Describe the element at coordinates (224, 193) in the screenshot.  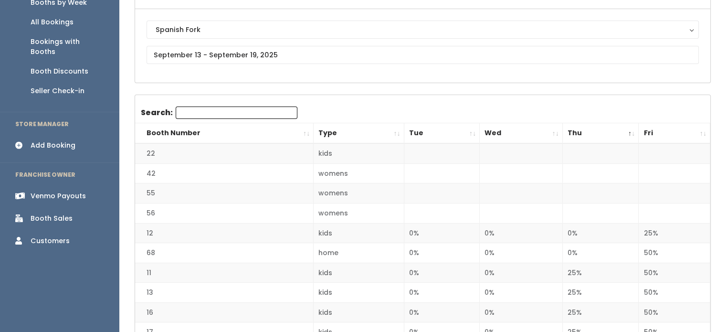
I see `td: 55` at that location.